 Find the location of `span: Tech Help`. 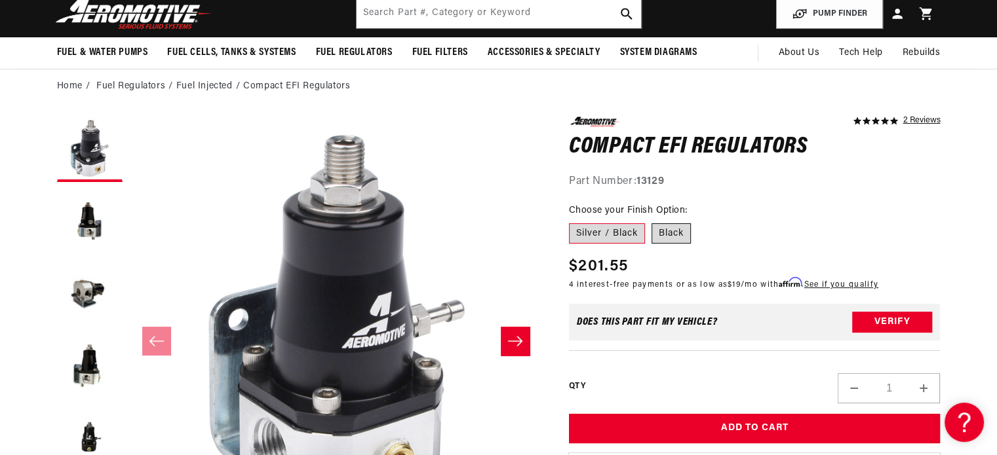

span: Tech Help is located at coordinates (860, 53).